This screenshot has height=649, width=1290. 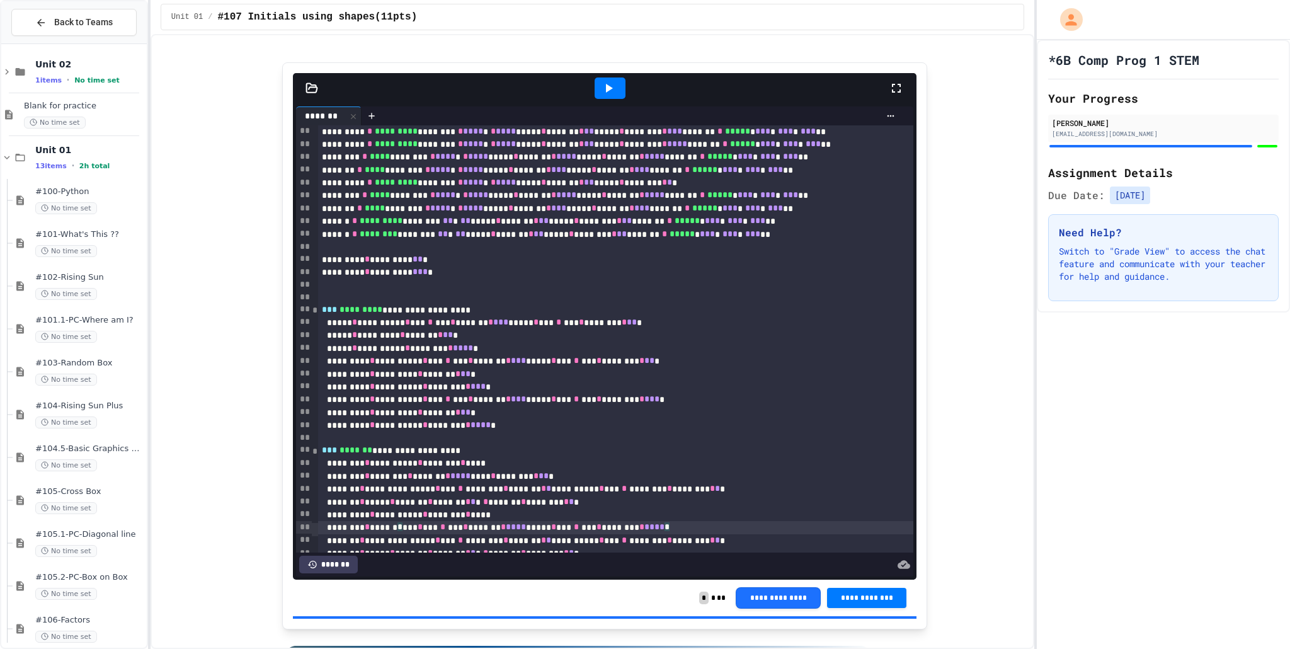 I want to click on span: #101-What's This ??, so click(x=89, y=234).